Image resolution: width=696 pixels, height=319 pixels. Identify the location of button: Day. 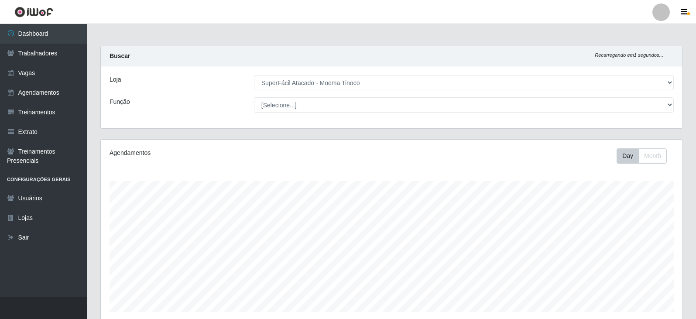
(627, 156).